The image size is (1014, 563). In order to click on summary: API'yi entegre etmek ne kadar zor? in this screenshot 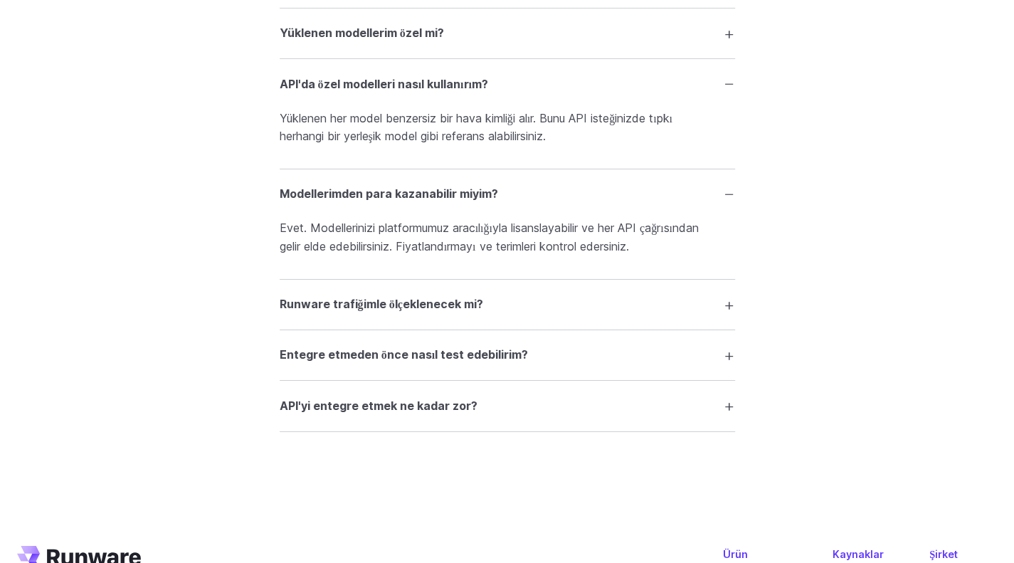, I will do `click(508, 406)`.